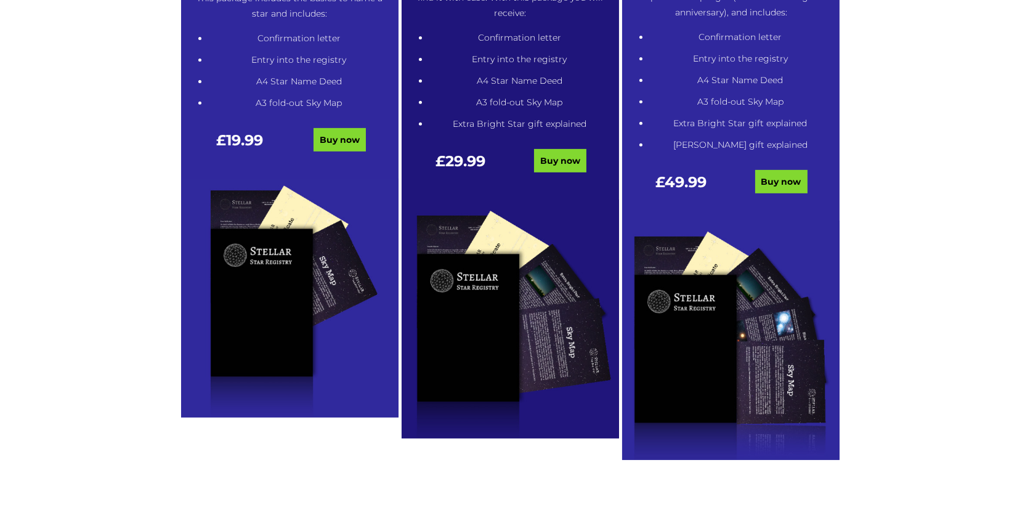 Image resolution: width=1033 pixels, height=505 pixels. Describe the element at coordinates (245, 140) in the screenshot. I see `span: 19.99` at that location.